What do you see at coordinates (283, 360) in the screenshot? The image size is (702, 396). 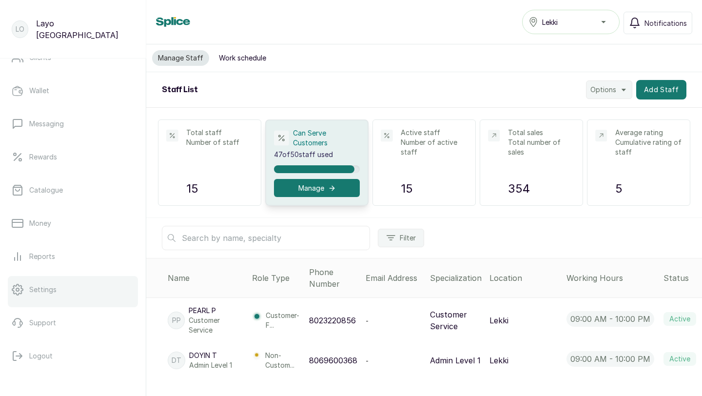 I see `p: Non-Custom...` at bounding box center [283, 360].